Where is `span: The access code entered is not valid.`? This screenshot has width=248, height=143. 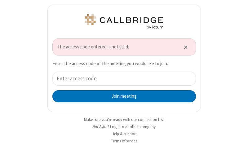
span: The access code entered is not valid. is located at coordinates (116, 47).